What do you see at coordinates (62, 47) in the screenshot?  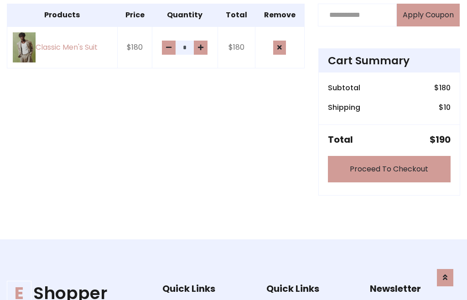 I see `a: Classic Men's Suit` at bounding box center [62, 47].